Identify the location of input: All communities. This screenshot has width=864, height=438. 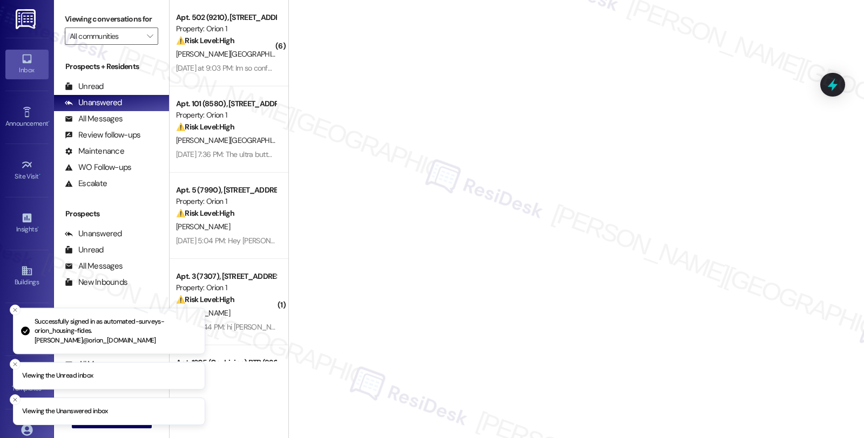
(105, 36).